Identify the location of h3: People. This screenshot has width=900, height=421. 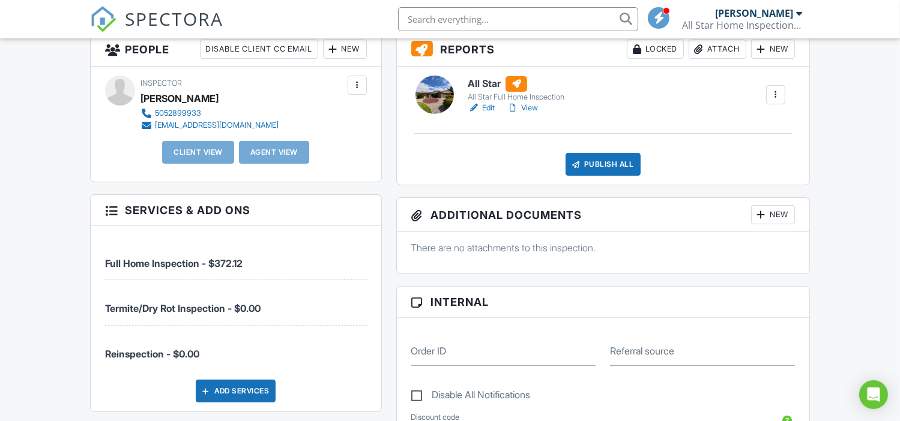
(236, 49).